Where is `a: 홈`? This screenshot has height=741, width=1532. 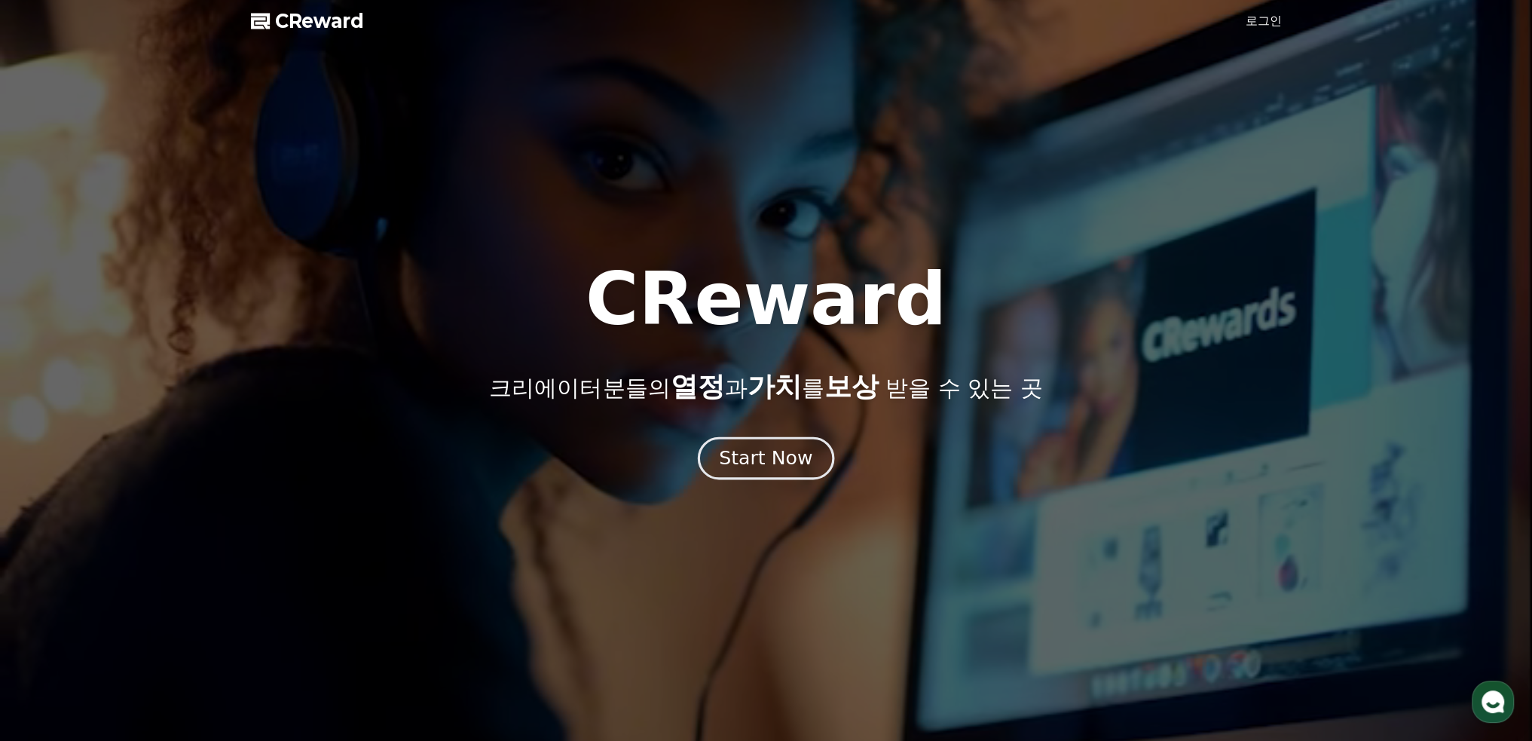 a: 홈 is located at coordinates (52, 497).